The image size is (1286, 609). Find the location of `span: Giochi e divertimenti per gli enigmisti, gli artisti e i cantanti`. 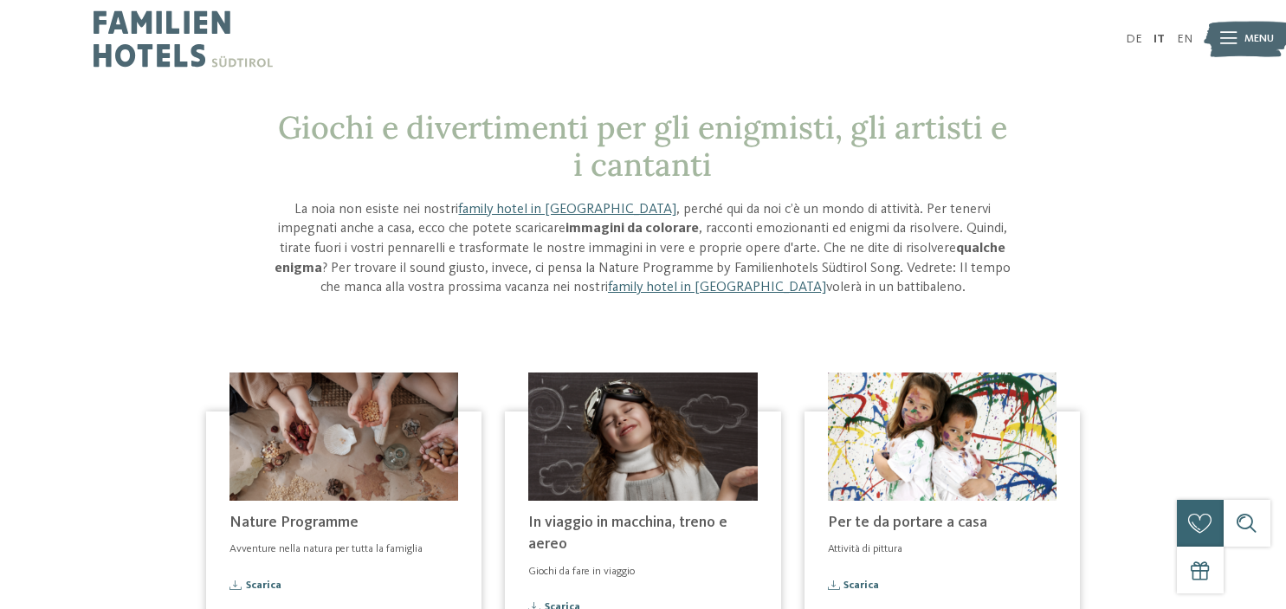

span: Giochi e divertimenti per gli enigmisti, gli artisti e i cantanti is located at coordinates (642, 145).